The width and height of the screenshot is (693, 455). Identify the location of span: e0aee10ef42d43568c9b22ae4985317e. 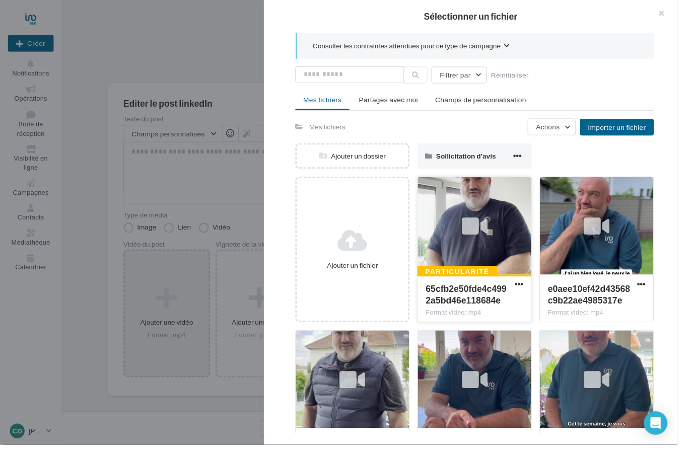
(602, 301).